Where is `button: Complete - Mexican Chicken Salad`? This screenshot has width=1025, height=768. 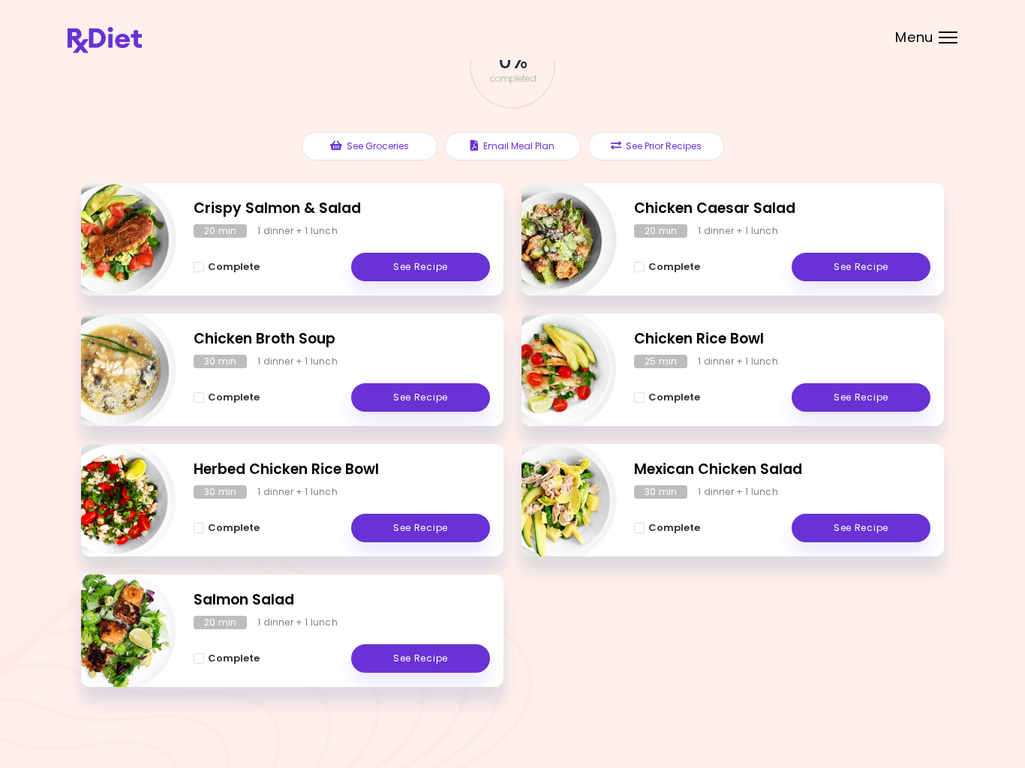 button: Complete - Mexican Chicken Salad is located at coordinates (667, 528).